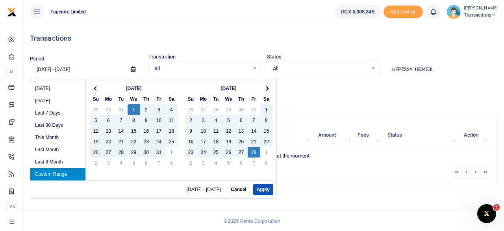 The image size is (504, 231). Describe the element at coordinates (11, 206) in the screenshot. I see `li: Ac` at that location.